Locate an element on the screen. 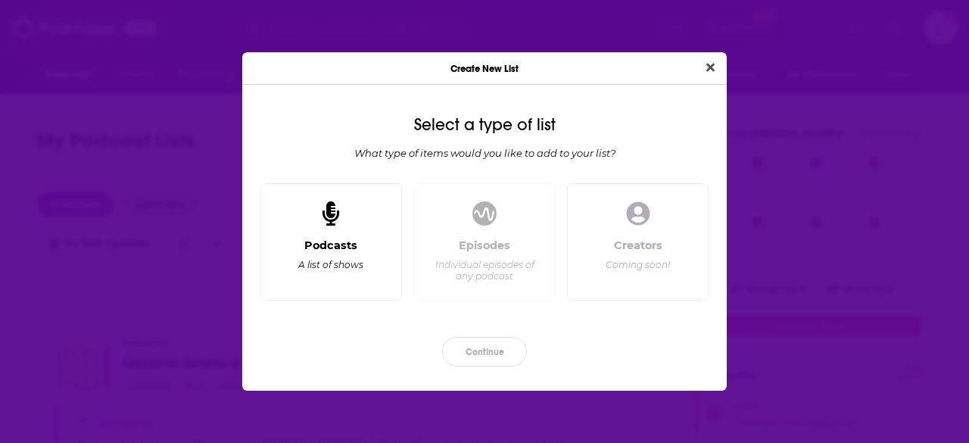  div: Episodes is located at coordinates (485, 245).